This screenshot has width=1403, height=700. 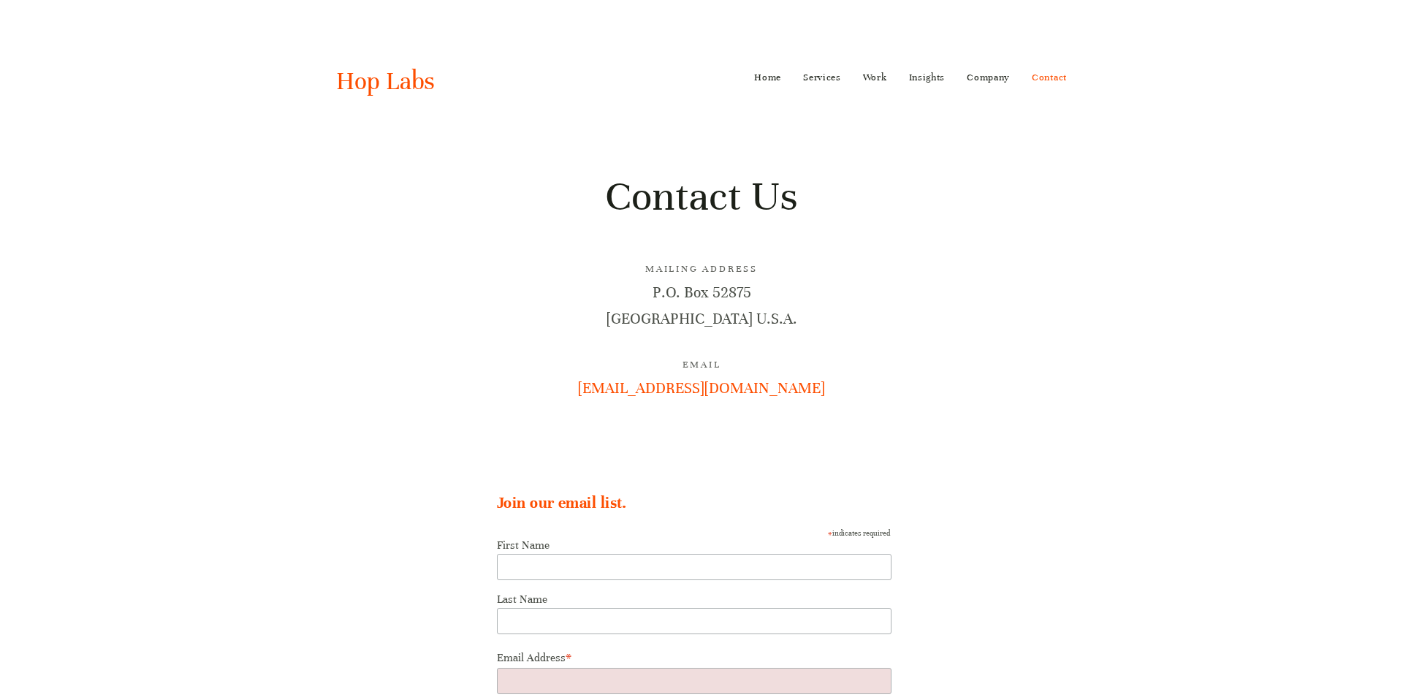 What do you see at coordinates (988, 77) in the screenshot?
I see `a: Company` at bounding box center [988, 77].